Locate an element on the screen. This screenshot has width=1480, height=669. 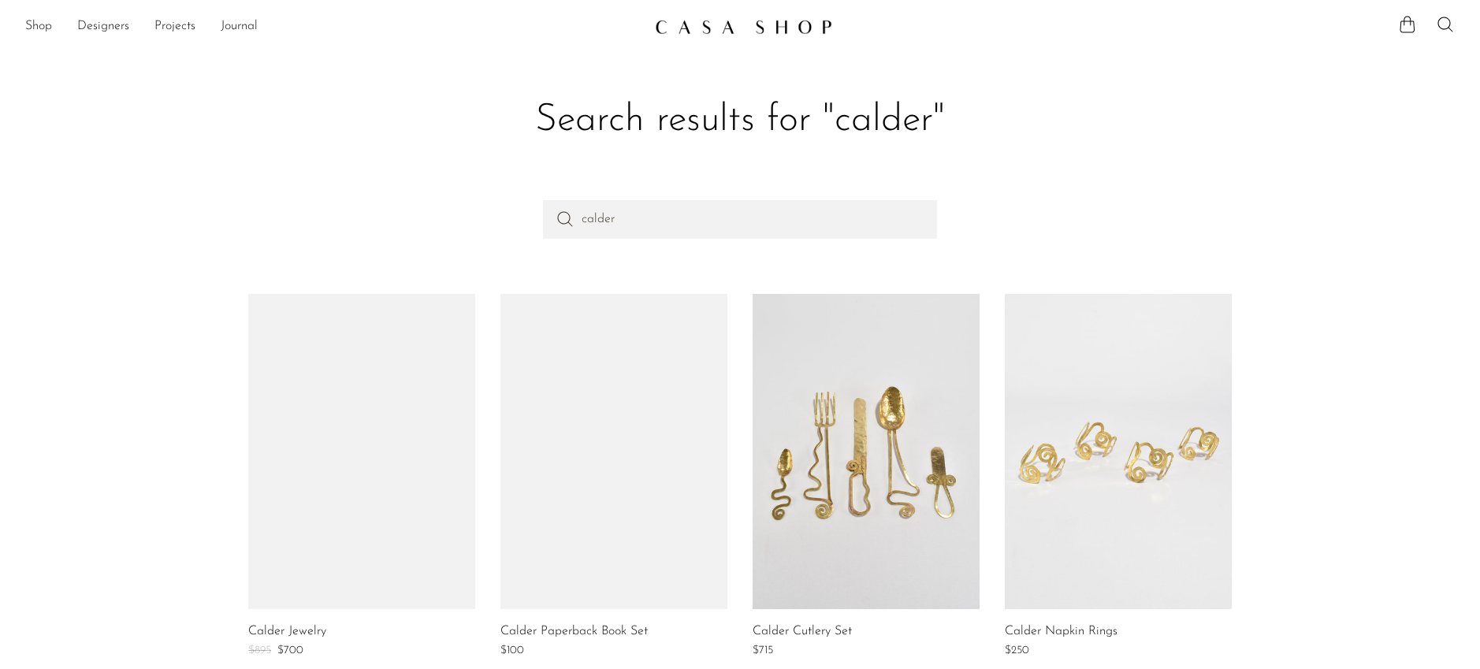
a: Calder Cutlery Set is located at coordinates (802, 632).